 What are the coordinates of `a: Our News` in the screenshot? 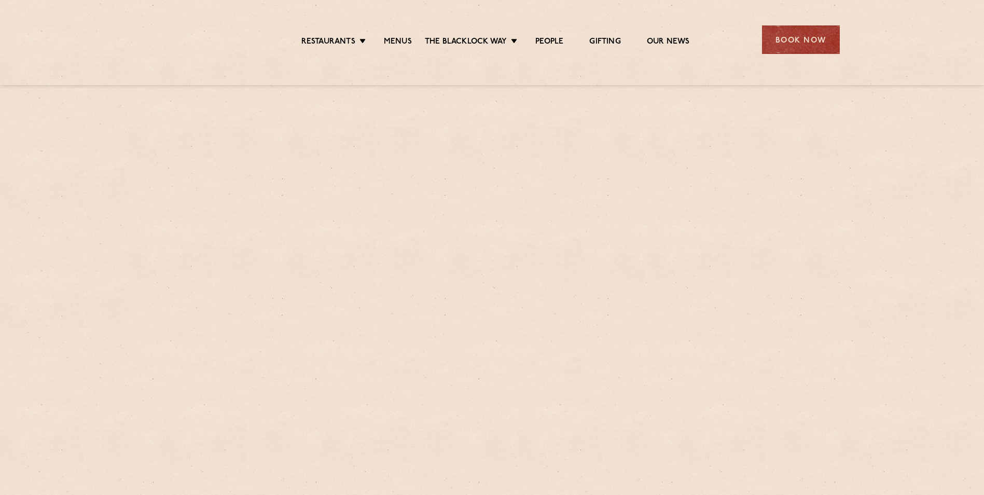 It's located at (668, 43).